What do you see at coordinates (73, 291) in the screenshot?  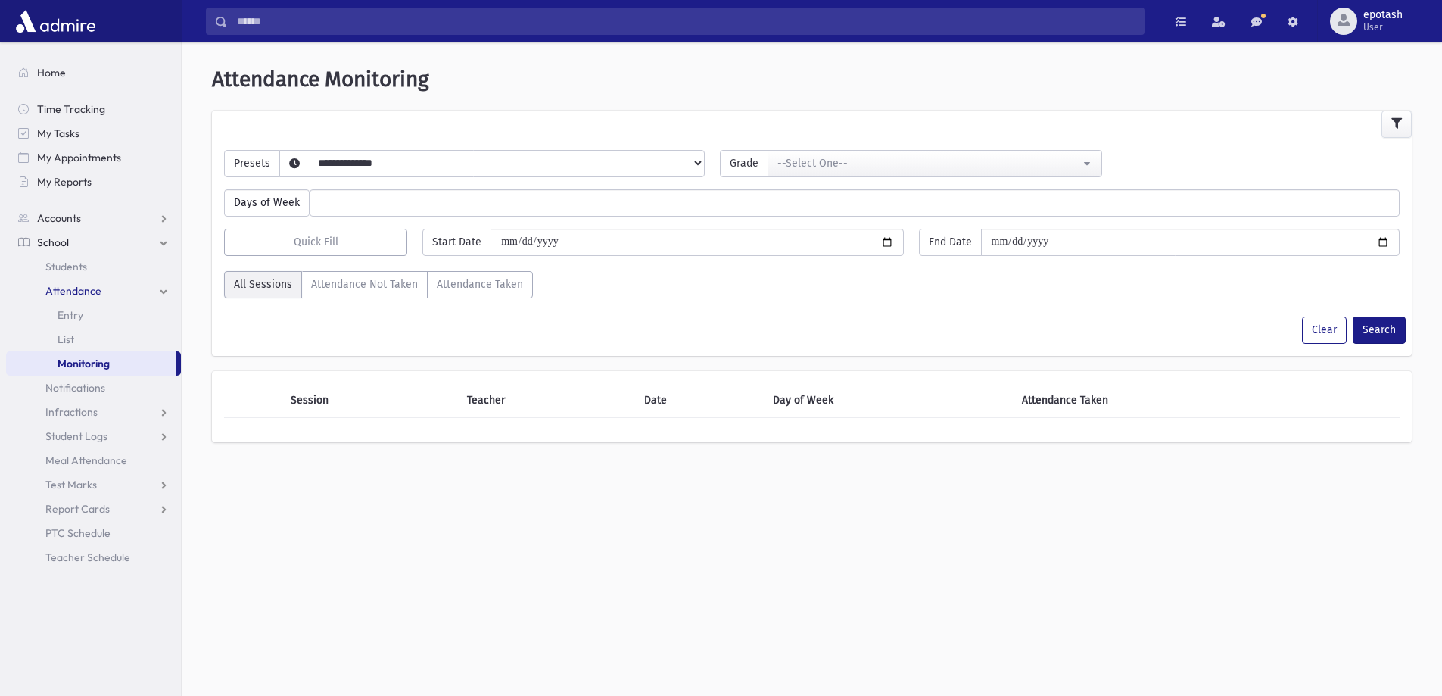 I see `span: Attendance` at bounding box center [73, 291].